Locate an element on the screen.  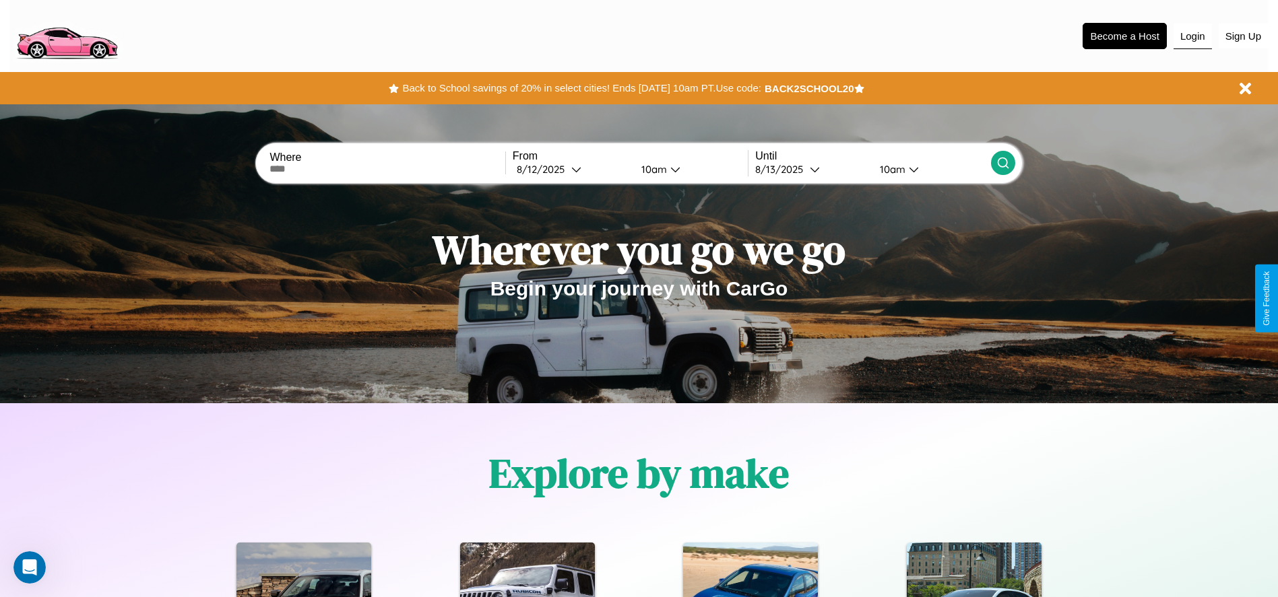
div: 8 / 12 / 2025 is located at coordinates (544, 169).